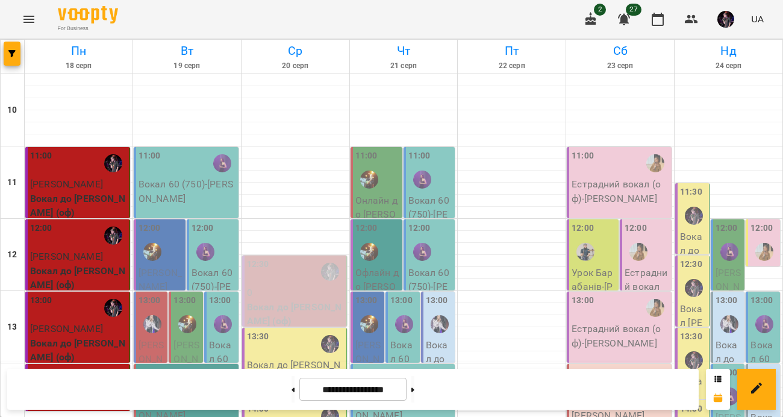 The height and width of the screenshot is (417, 783). Describe the element at coordinates (728, 51) in the screenshot. I see `h6: Нд` at that location.